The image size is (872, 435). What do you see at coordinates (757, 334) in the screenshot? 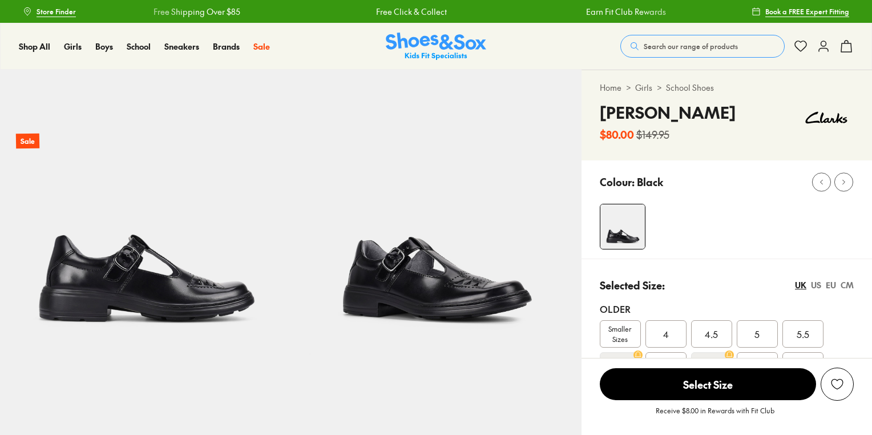
I see `span: 5` at bounding box center [757, 334].